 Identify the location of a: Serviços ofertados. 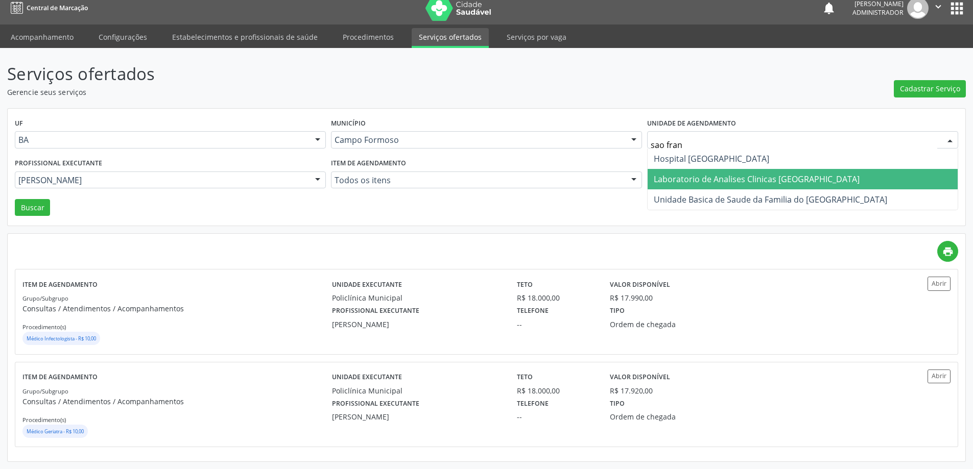
(450, 38).